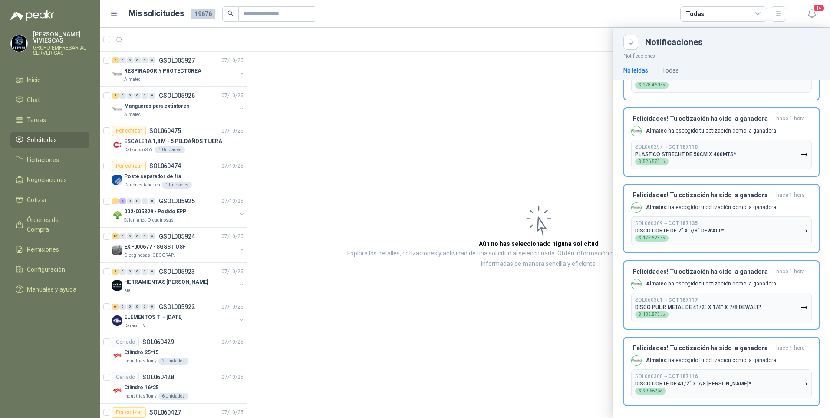 The image size is (830, 418). Describe the element at coordinates (819, 8) in the screenshot. I see `span: 14` at that location.